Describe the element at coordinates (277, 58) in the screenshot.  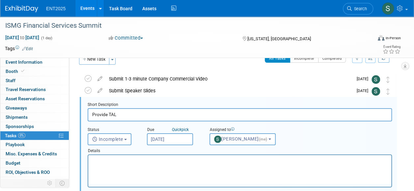
I see `button: All Tasks` at that location.